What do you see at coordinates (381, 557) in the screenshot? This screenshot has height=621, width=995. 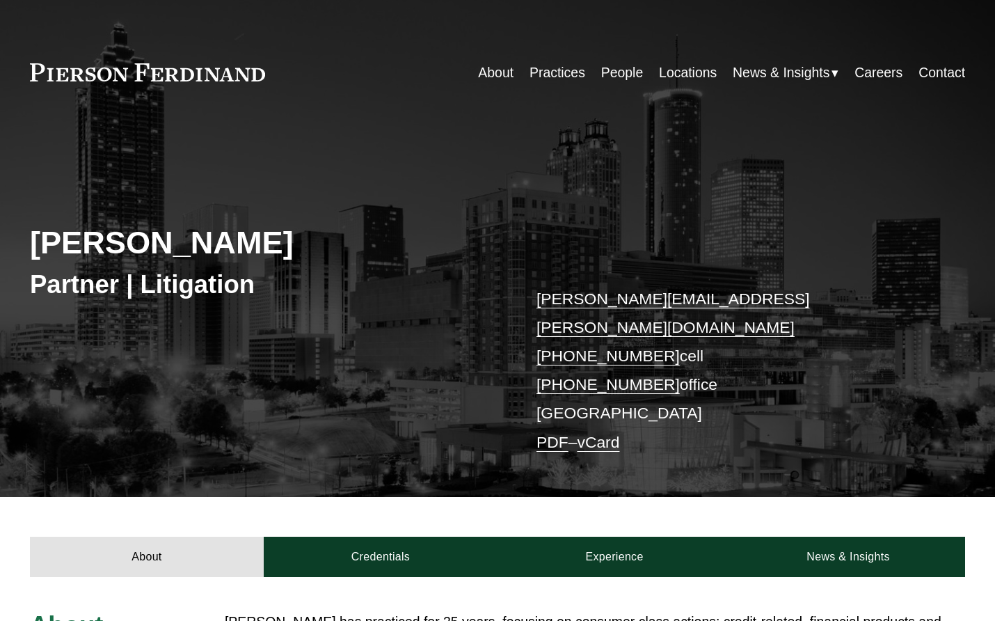 I see `a: Credentials` at bounding box center [381, 557].